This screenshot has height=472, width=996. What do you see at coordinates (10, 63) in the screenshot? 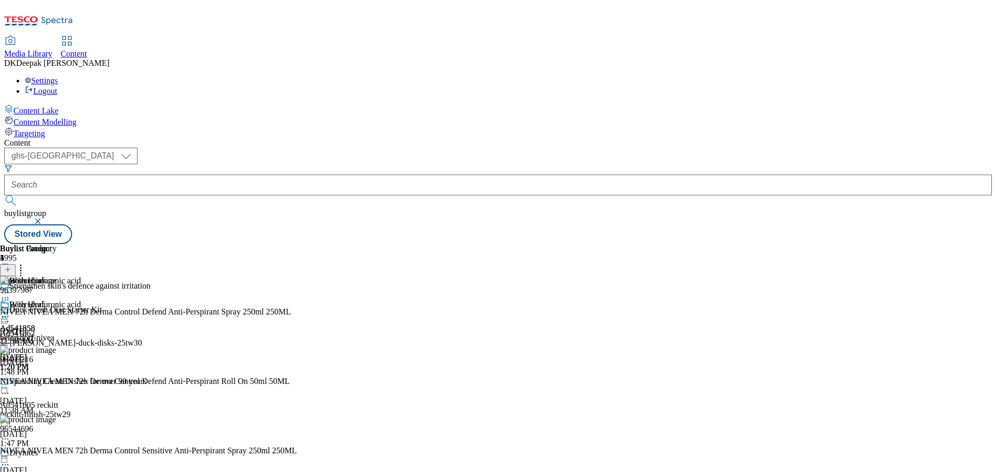
I see `span: DK` at bounding box center [10, 63].